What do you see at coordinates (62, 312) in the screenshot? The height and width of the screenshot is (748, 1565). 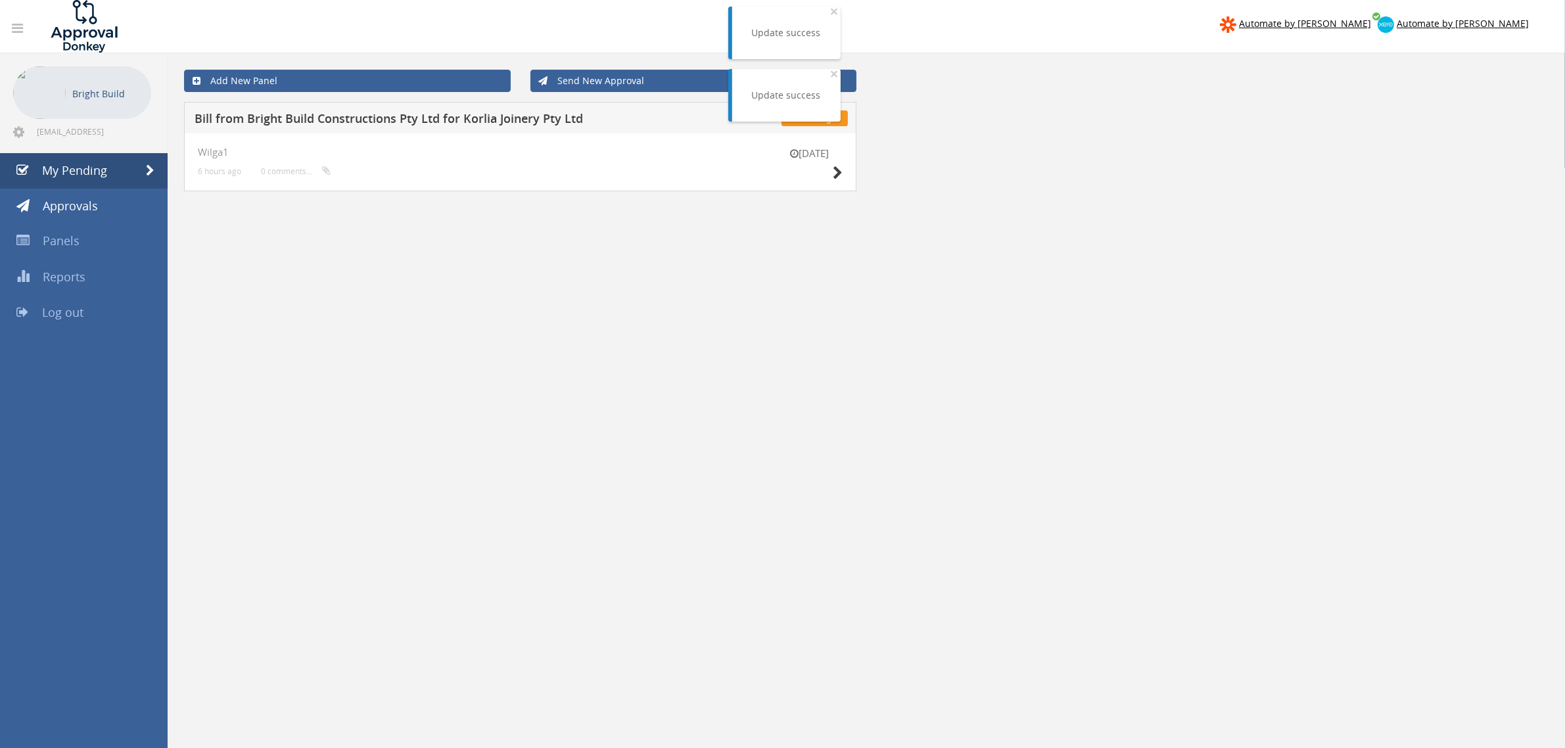 I see `span: Log out` at bounding box center [62, 312].